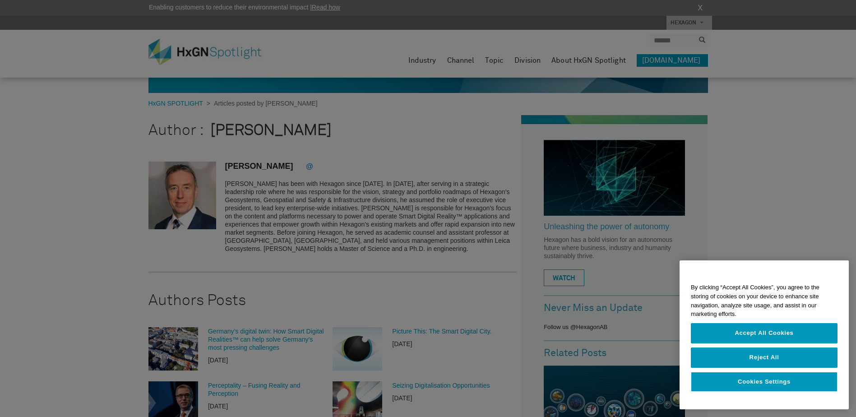 Image resolution: width=856 pixels, height=417 pixels. What do you see at coordinates (764, 333) in the screenshot?
I see `button: Accept All Cookies` at bounding box center [764, 333].